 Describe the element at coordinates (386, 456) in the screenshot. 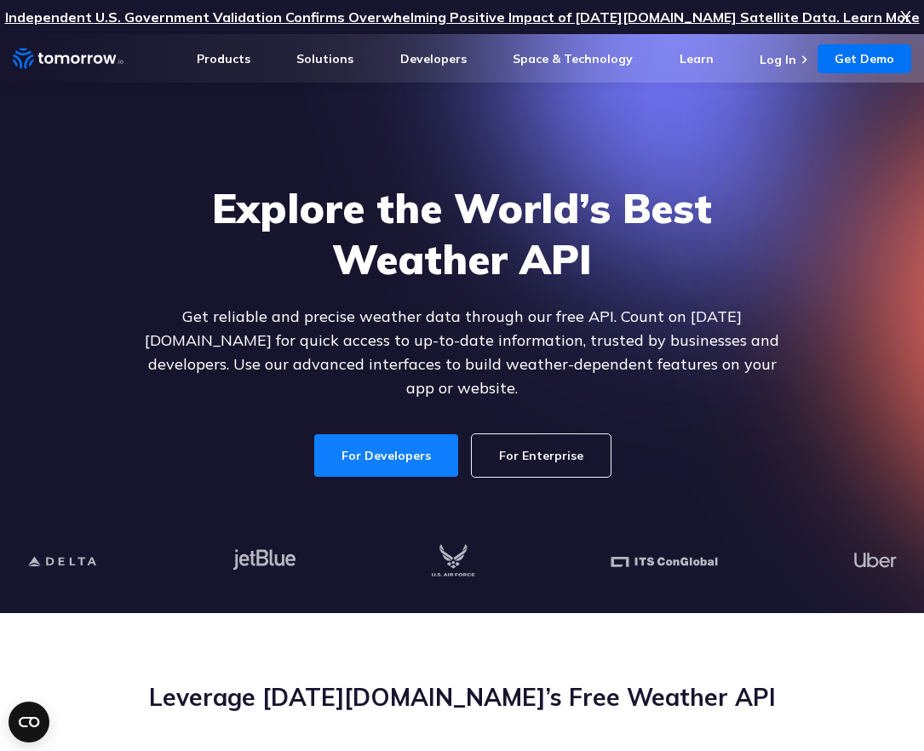

I see `a: For Developers` at that location.